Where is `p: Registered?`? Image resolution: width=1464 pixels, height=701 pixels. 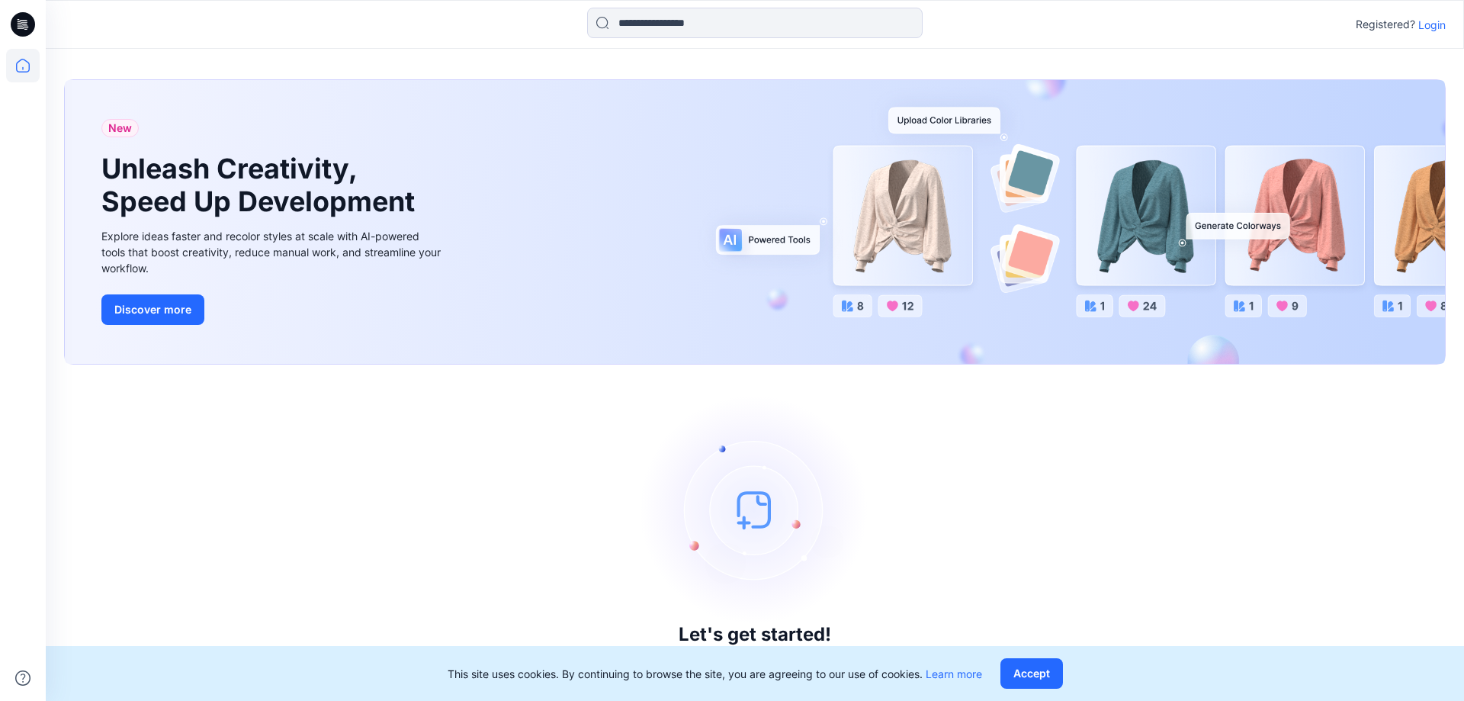 p: Registered? is located at coordinates (1386, 24).